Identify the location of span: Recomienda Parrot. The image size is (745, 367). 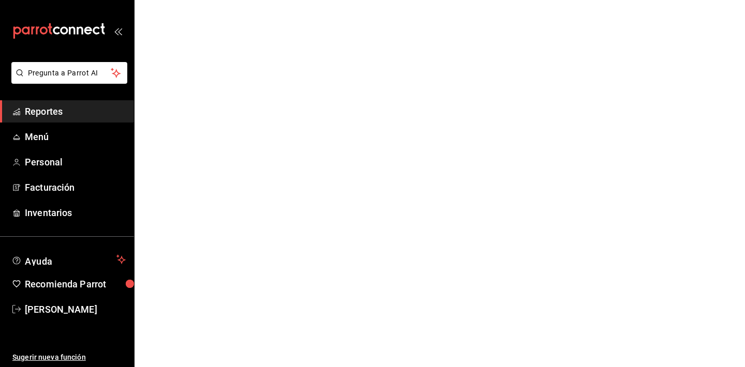
(75, 284).